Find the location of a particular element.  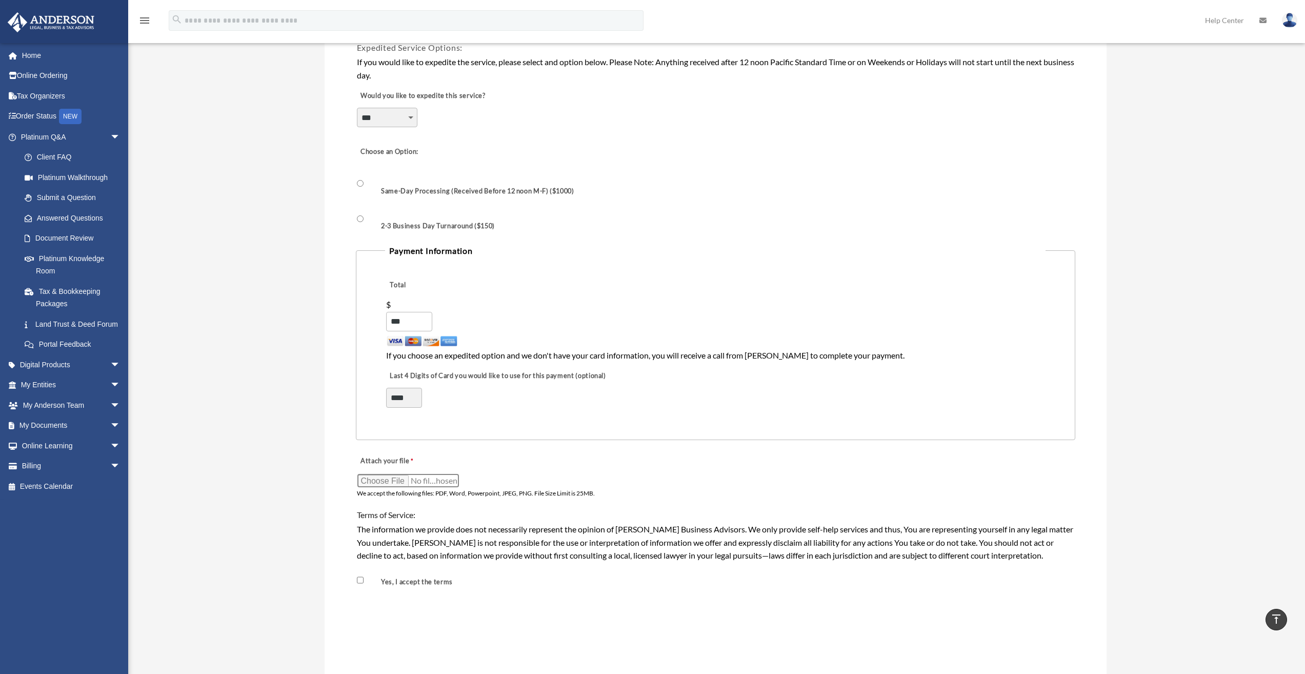

a: Platinum Q&Aarrow_drop_down is located at coordinates (71, 137).